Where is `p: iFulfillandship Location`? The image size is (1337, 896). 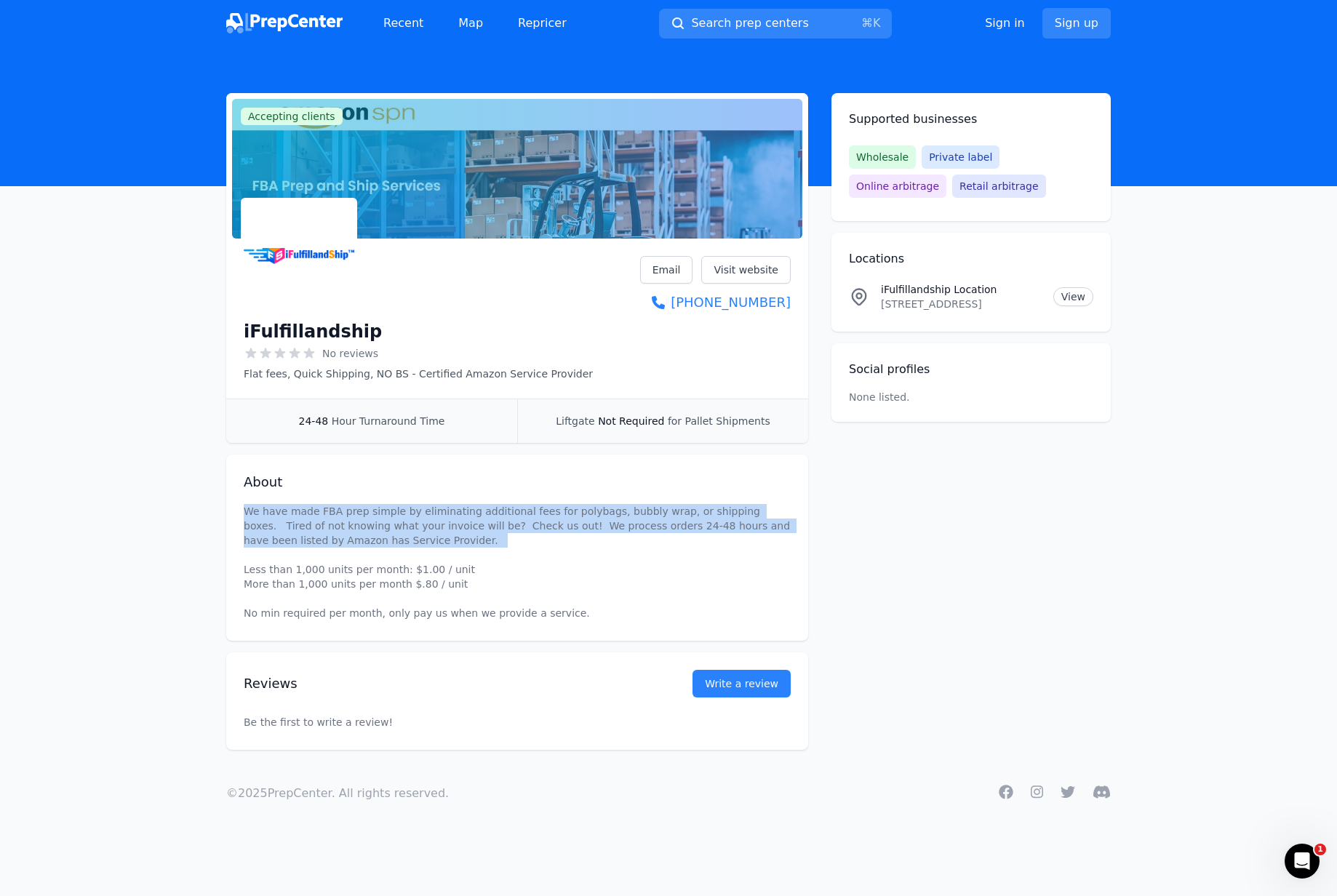 p: iFulfillandship Location is located at coordinates (961, 290).